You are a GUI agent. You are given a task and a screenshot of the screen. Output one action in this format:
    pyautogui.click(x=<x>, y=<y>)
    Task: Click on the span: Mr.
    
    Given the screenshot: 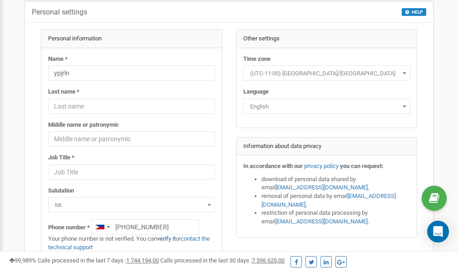 What is the action you would take?
    pyautogui.click(x=132, y=205)
    